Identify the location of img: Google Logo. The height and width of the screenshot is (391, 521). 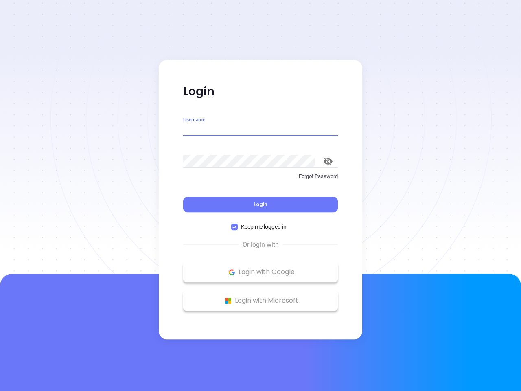
(232, 272).